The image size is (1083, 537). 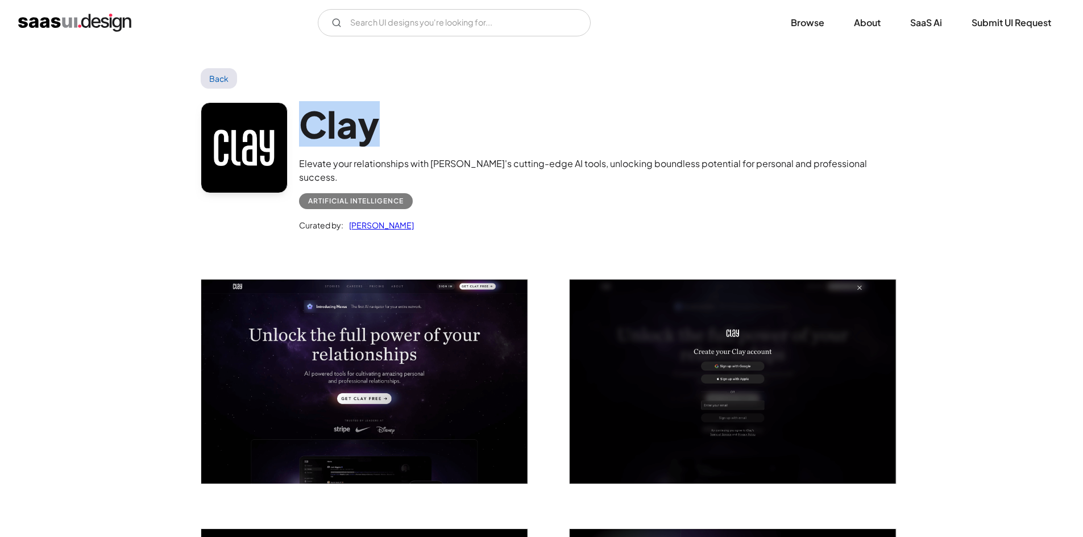 I want to click on h1: Clay, so click(x=591, y=124).